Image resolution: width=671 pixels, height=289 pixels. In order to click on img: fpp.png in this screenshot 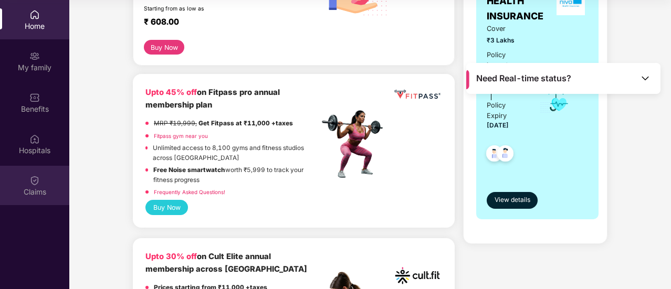, I will do `click(356, 144)`.